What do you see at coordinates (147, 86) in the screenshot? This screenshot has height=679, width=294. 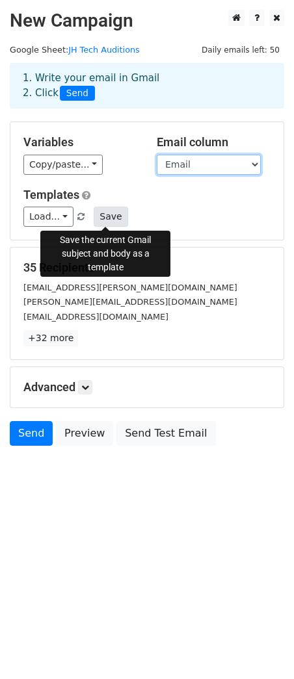 I see `div: 1. Write your email in Gmail 2. Click` at bounding box center [147, 86].